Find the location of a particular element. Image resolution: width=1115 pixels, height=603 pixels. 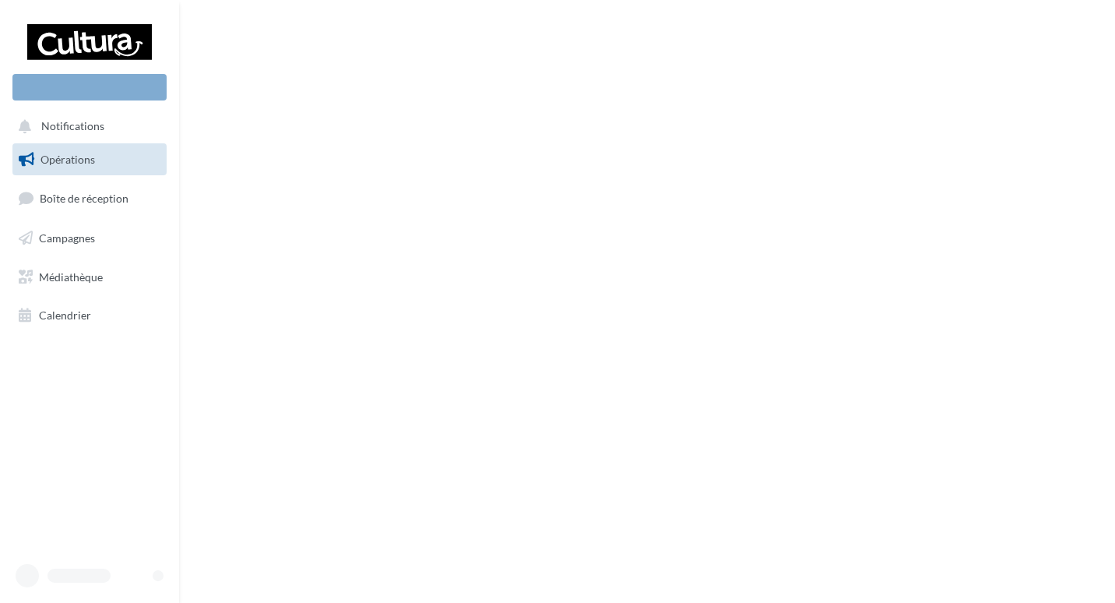

span: Notifications is located at coordinates (72, 126).